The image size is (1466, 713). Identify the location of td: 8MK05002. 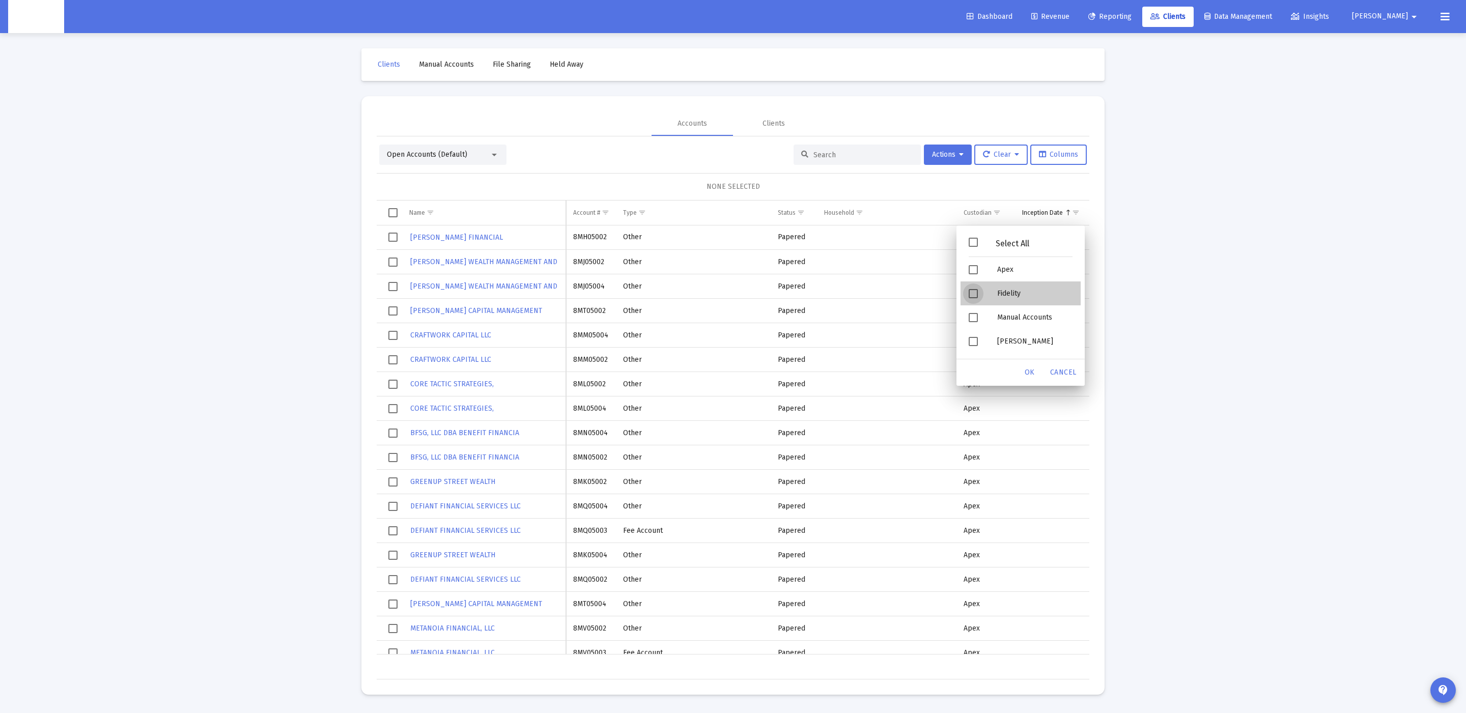
(591, 482).